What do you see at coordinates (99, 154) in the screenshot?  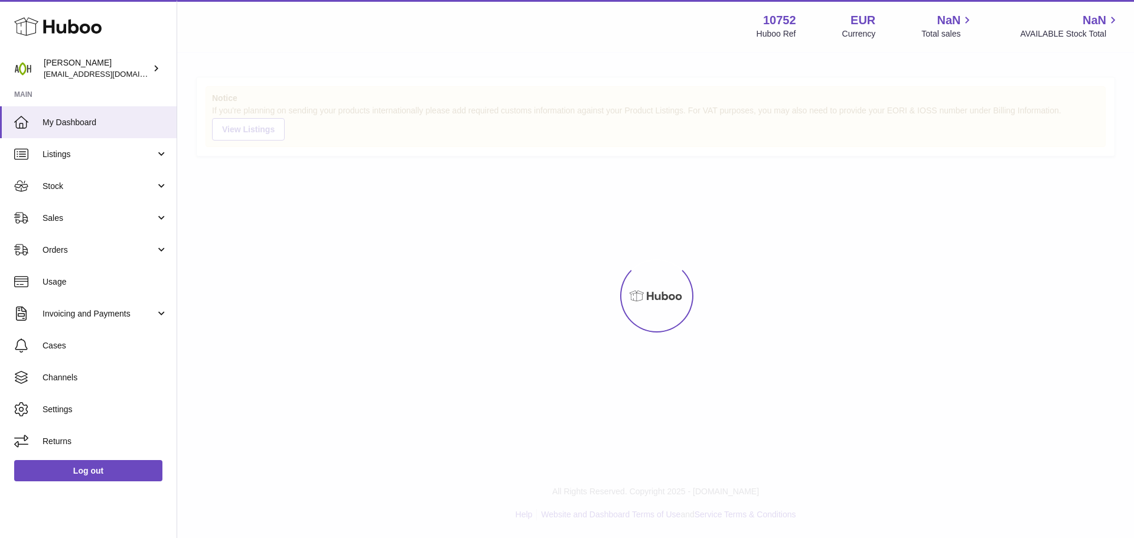 I see `span: Listings` at bounding box center [99, 154].